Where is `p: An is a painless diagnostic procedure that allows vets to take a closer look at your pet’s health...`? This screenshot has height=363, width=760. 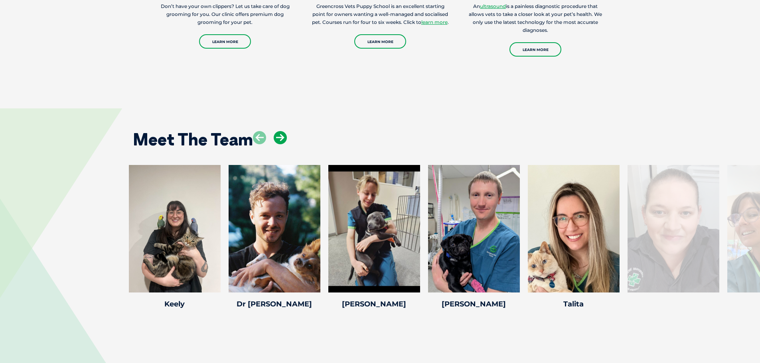 p: An is a painless diagnostic procedure that allows vets to take a closer look at your pet’s health... is located at coordinates (535, 18).